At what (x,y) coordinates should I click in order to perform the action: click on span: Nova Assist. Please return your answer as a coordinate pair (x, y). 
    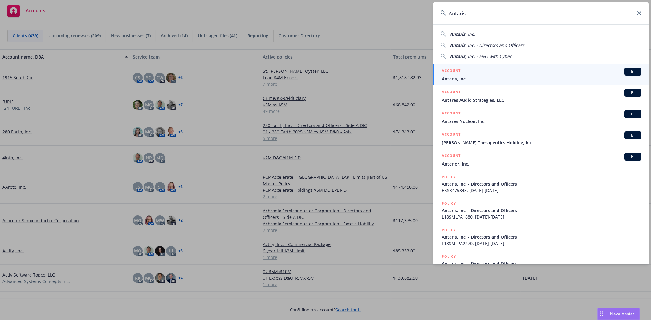
    Looking at the image, I should click on (622, 313).